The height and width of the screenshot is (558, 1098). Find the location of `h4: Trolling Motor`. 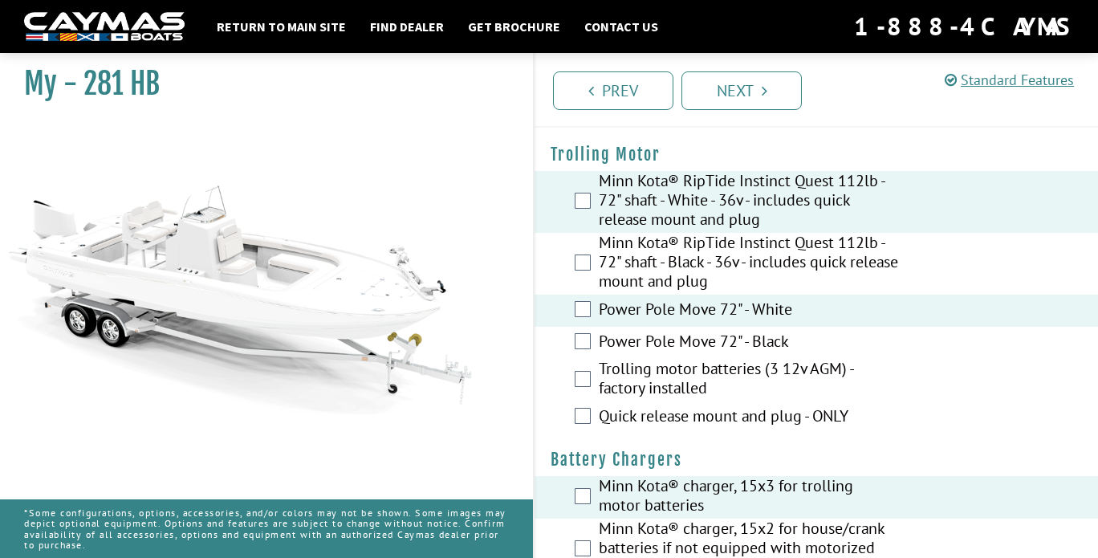

h4: Trolling Motor is located at coordinates (816, 154).